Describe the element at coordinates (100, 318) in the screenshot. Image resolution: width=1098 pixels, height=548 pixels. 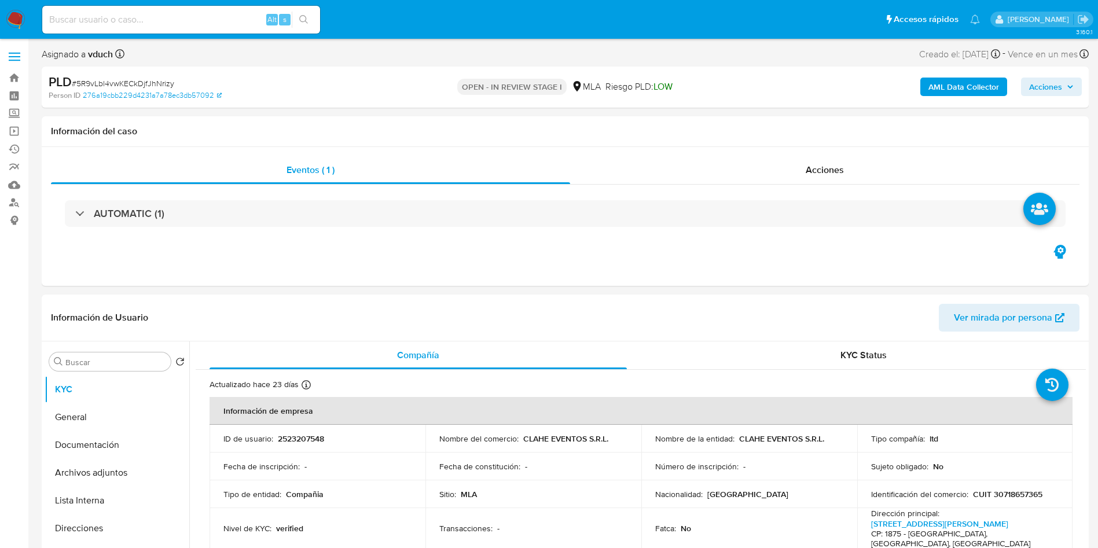
I see `h1: Información de Usuario` at that location.